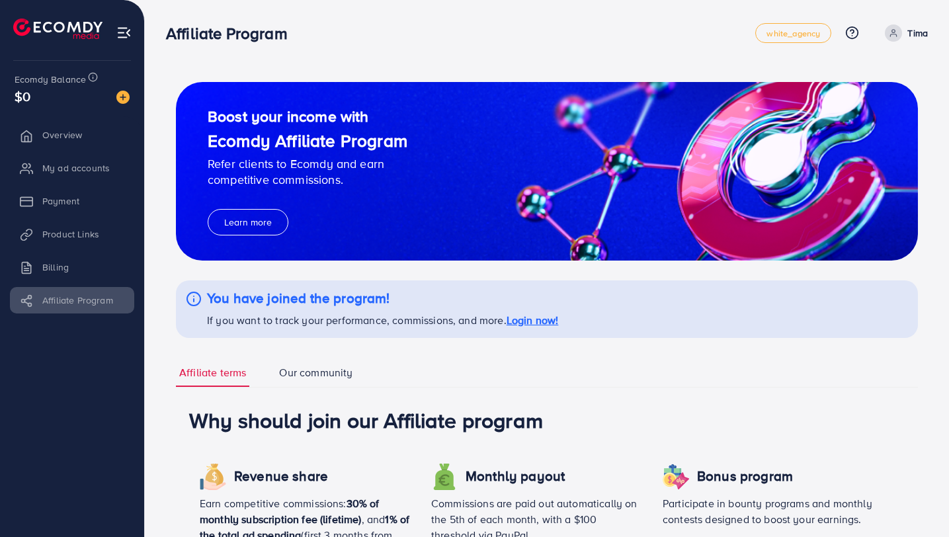  Describe the element at coordinates (744, 476) in the screenshot. I see `h4: Bonus program` at that location.